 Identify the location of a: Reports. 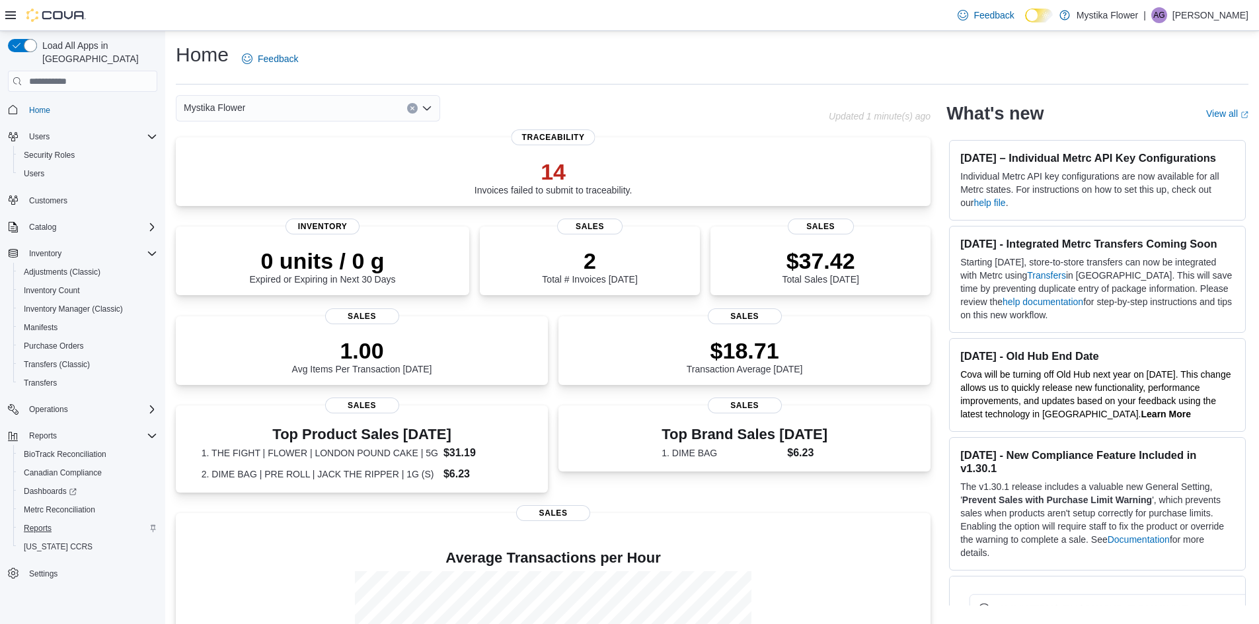
(38, 529).